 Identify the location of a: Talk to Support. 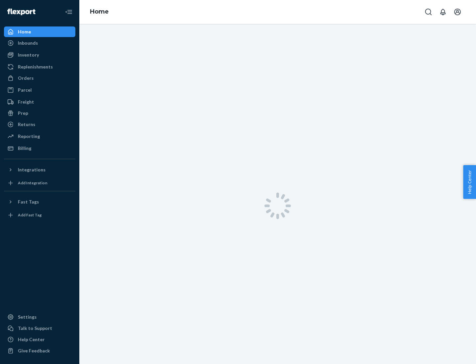
(40, 328).